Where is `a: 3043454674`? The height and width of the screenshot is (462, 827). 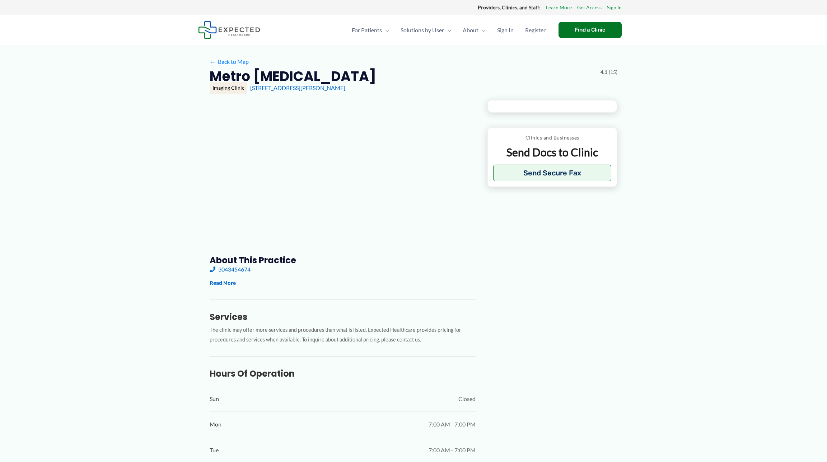
a: 3043454674 is located at coordinates (230, 269).